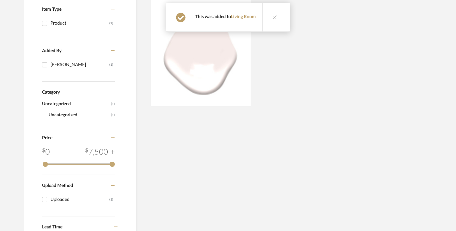 The image size is (456, 231). Describe the element at coordinates (58, 185) in the screenshot. I see `span: Upload Method` at that location.